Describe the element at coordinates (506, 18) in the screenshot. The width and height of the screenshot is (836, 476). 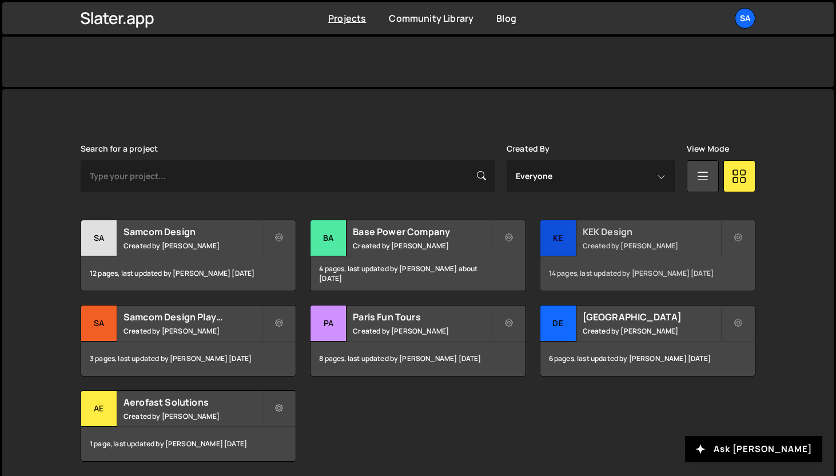
I see `a: Blog` at that location.